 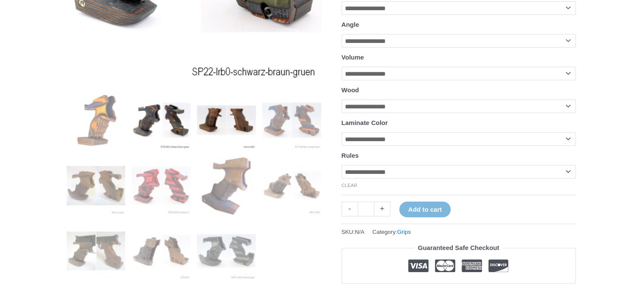 What do you see at coordinates (161, 120) in the screenshot?
I see `img: Rink Grip for Sport Pistol - Image 2` at bounding box center [161, 120].